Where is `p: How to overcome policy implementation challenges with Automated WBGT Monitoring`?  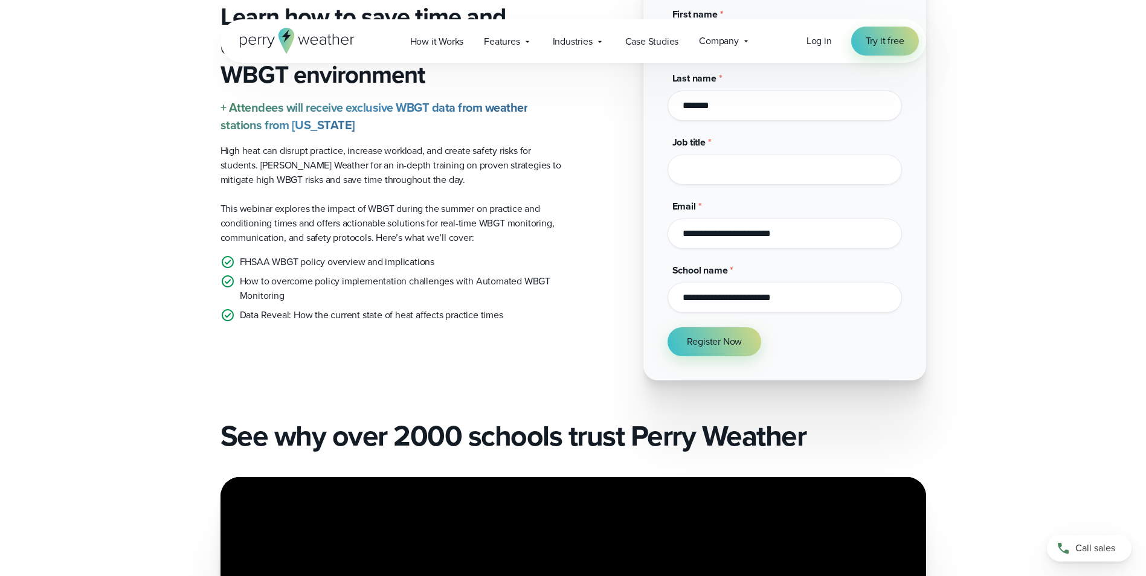
p: How to overcome policy implementation challenges with Automated WBGT Monitoring is located at coordinates (402, 289).